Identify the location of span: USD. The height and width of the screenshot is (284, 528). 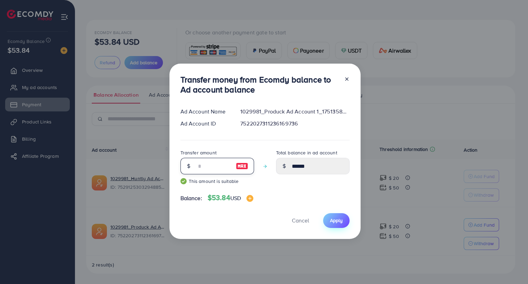
(236, 198).